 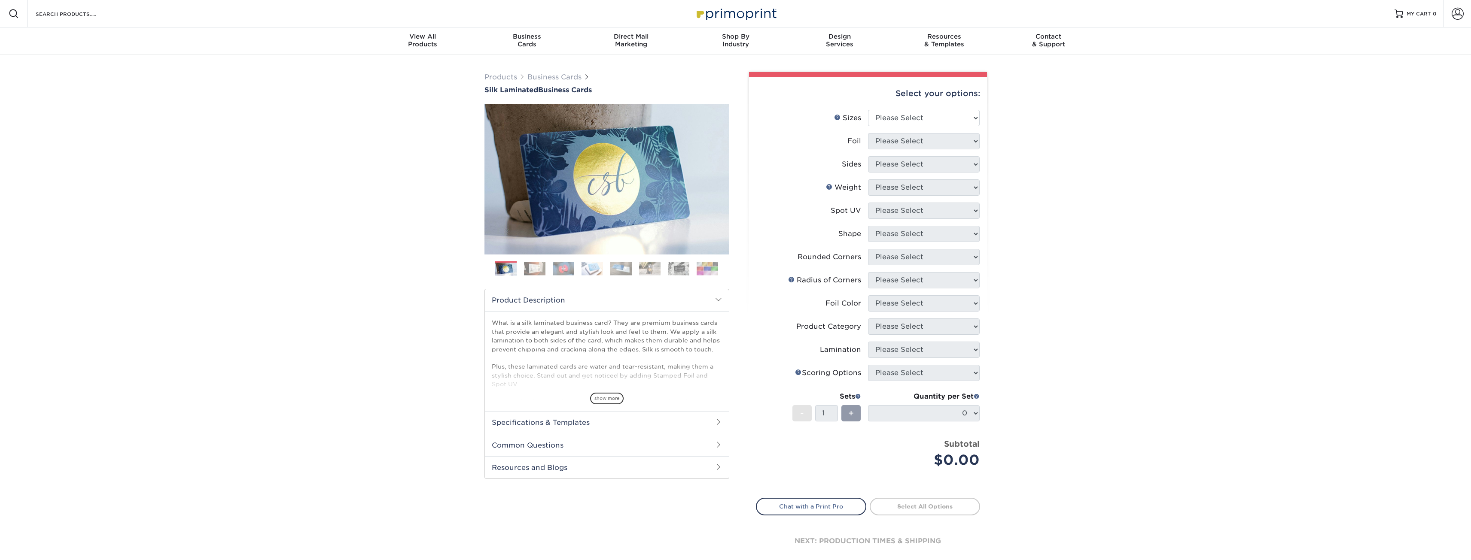 I want to click on span: Design, so click(x=840, y=37).